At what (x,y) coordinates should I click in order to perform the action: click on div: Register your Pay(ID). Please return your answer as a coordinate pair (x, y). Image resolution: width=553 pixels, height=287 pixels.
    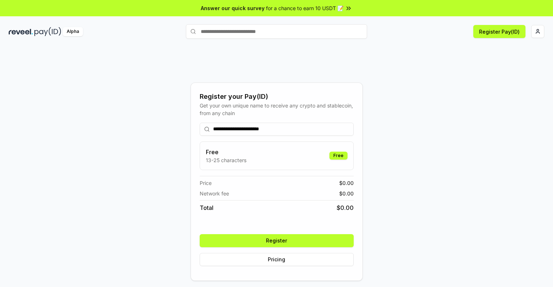
    Looking at the image, I should click on (276, 97).